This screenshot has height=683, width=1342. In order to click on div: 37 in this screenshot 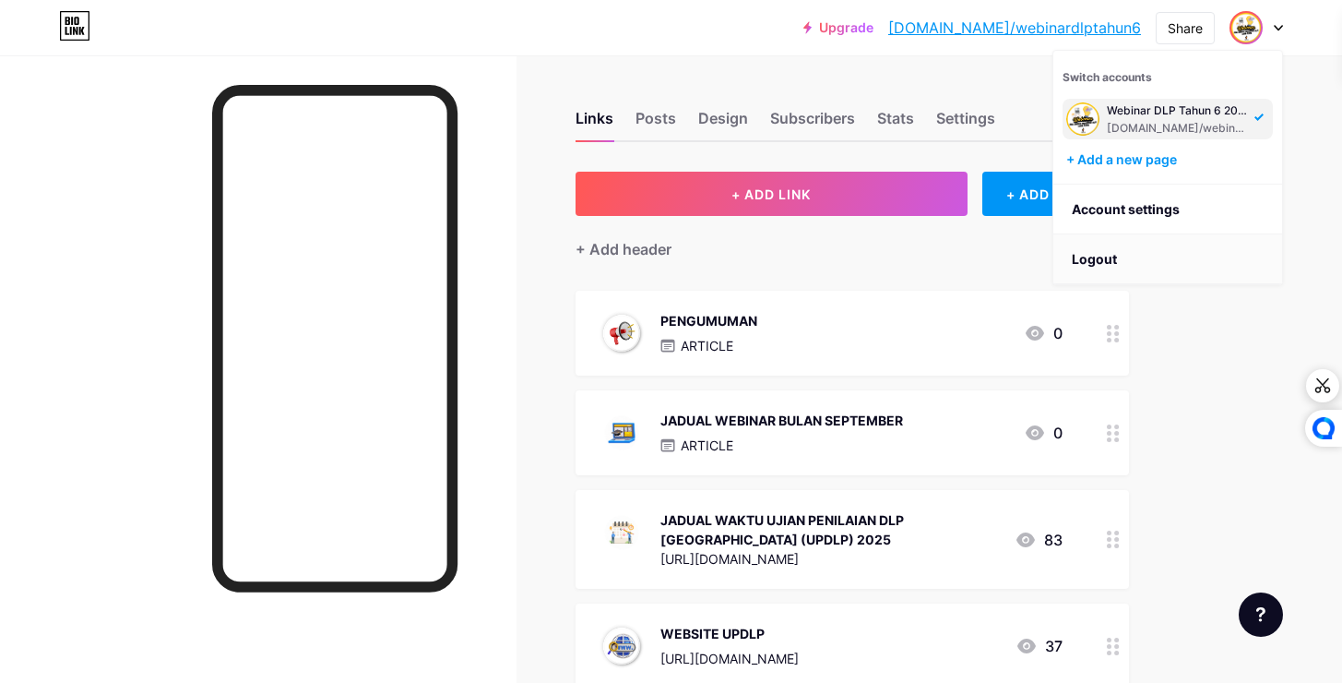, I will do `click(1039, 646)`.